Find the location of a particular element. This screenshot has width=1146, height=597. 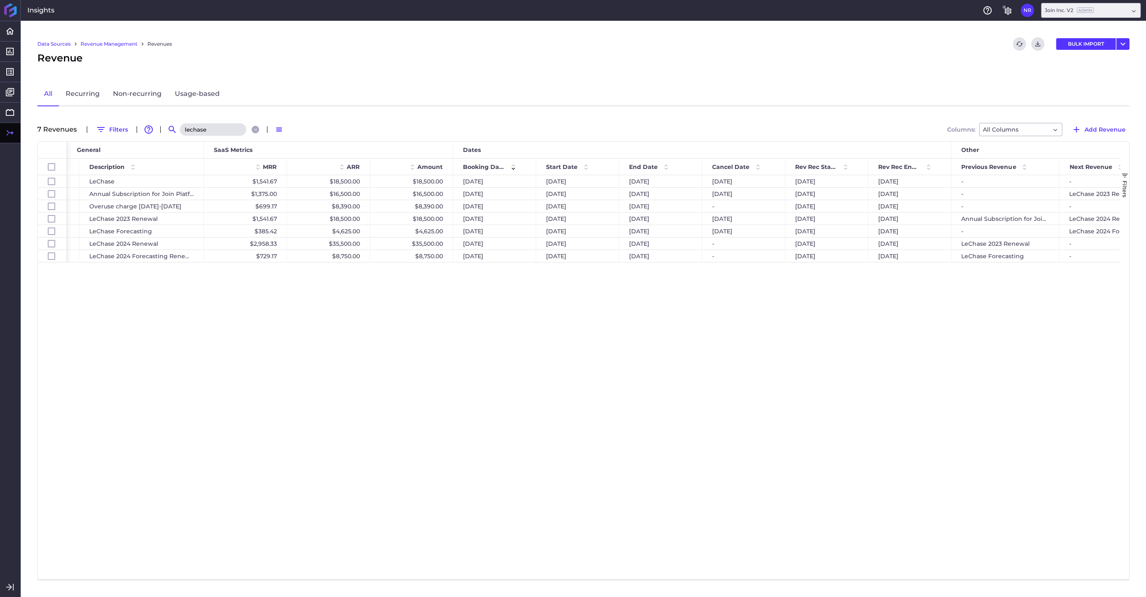

div: $385.42 is located at coordinates (245, 231).